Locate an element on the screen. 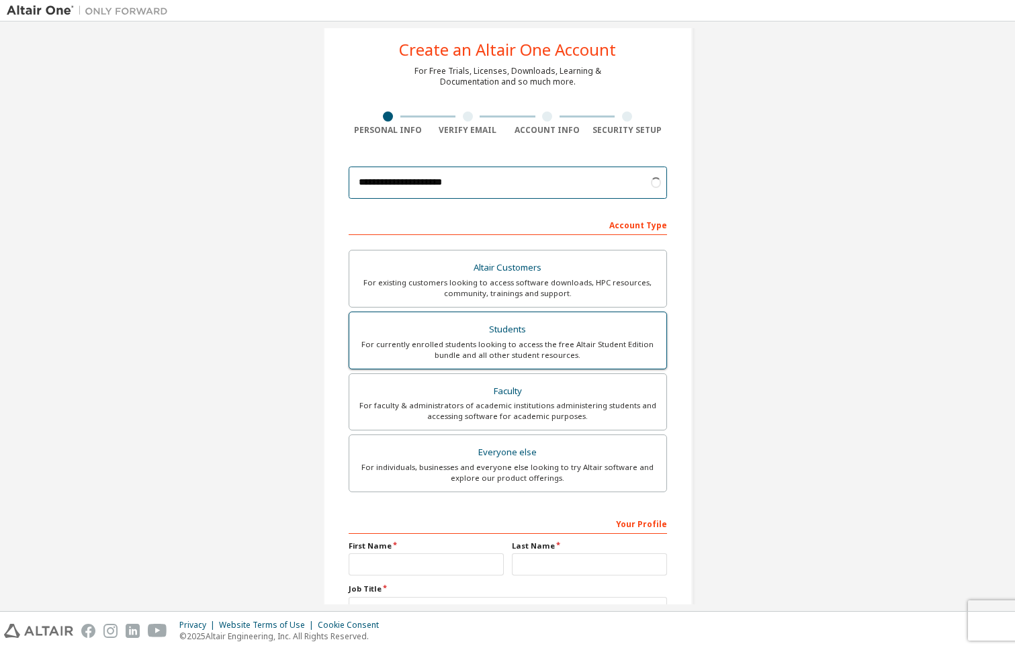 This screenshot has height=650, width=1015. p: © 2025 Altair Engineering, Inc. All Rights Reserved. is located at coordinates (283, 636).